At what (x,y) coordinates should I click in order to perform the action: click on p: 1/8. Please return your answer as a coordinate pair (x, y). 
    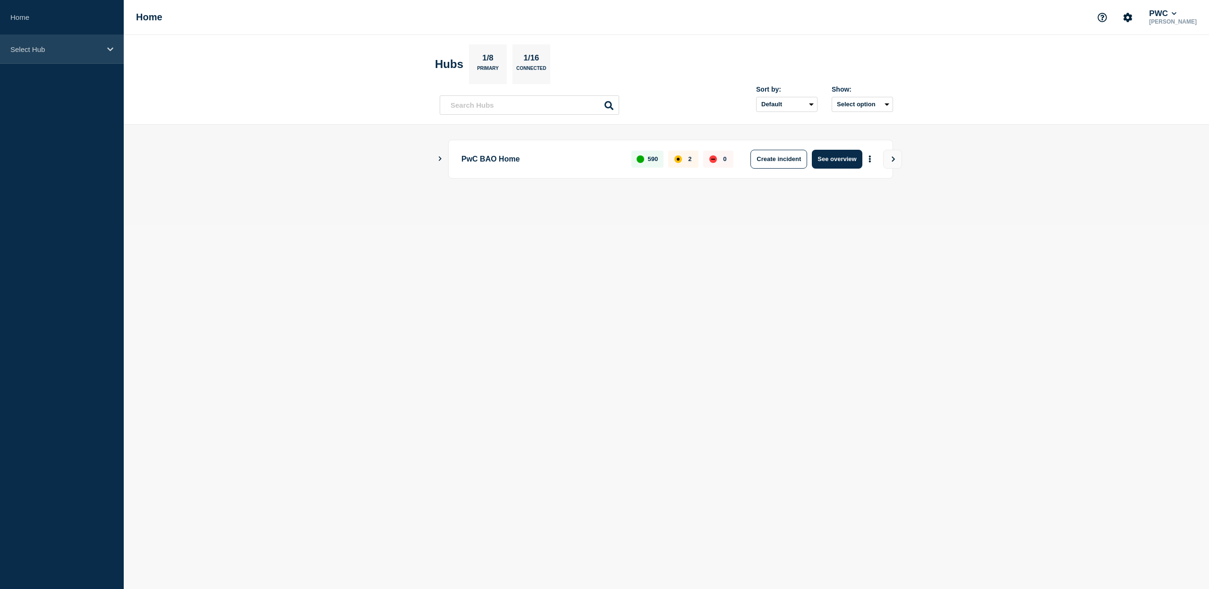
    Looking at the image, I should click on (488, 59).